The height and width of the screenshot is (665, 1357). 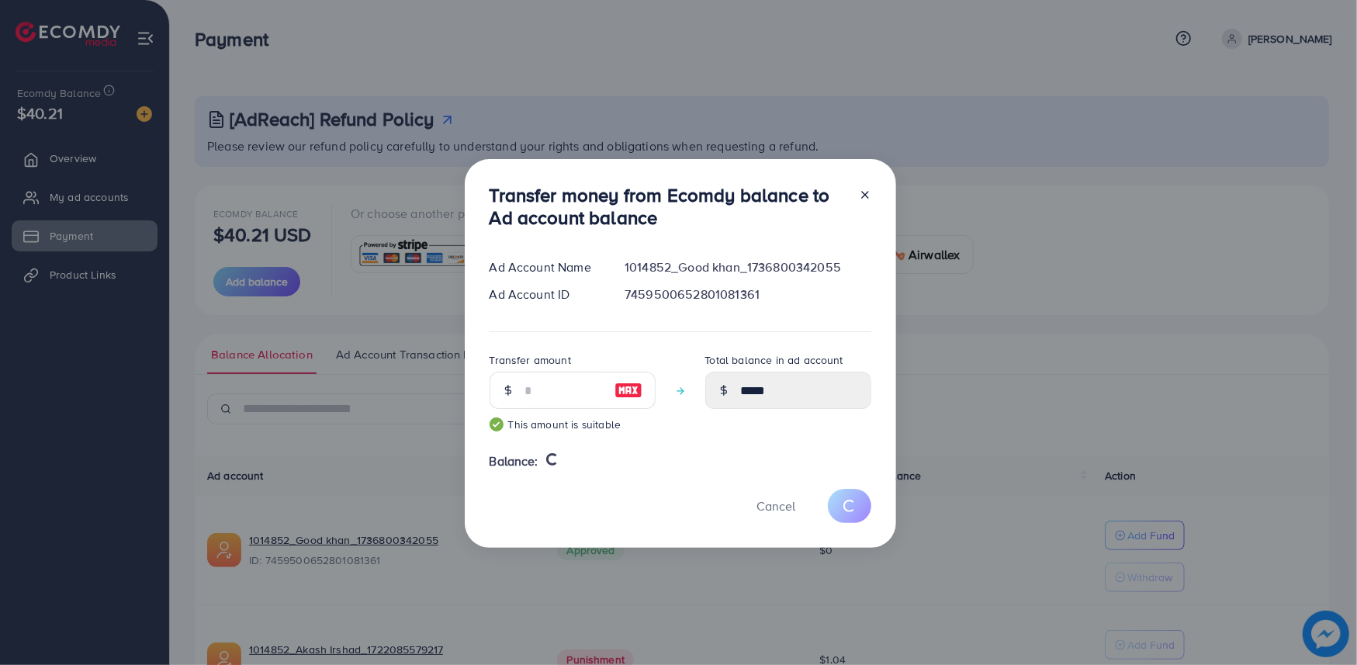 I want to click on button: Cancel, so click(x=777, y=505).